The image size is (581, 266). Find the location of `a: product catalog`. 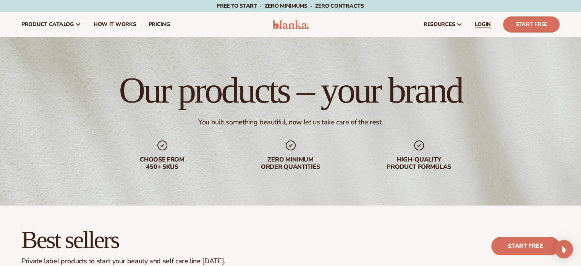

a: product catalog is located at coordinates (51, 24).